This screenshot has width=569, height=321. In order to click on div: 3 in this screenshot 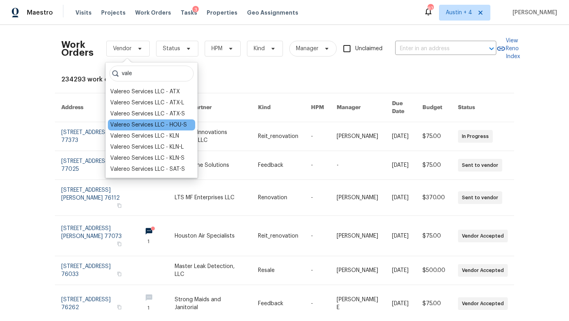, I will do `click(196, 10)`.